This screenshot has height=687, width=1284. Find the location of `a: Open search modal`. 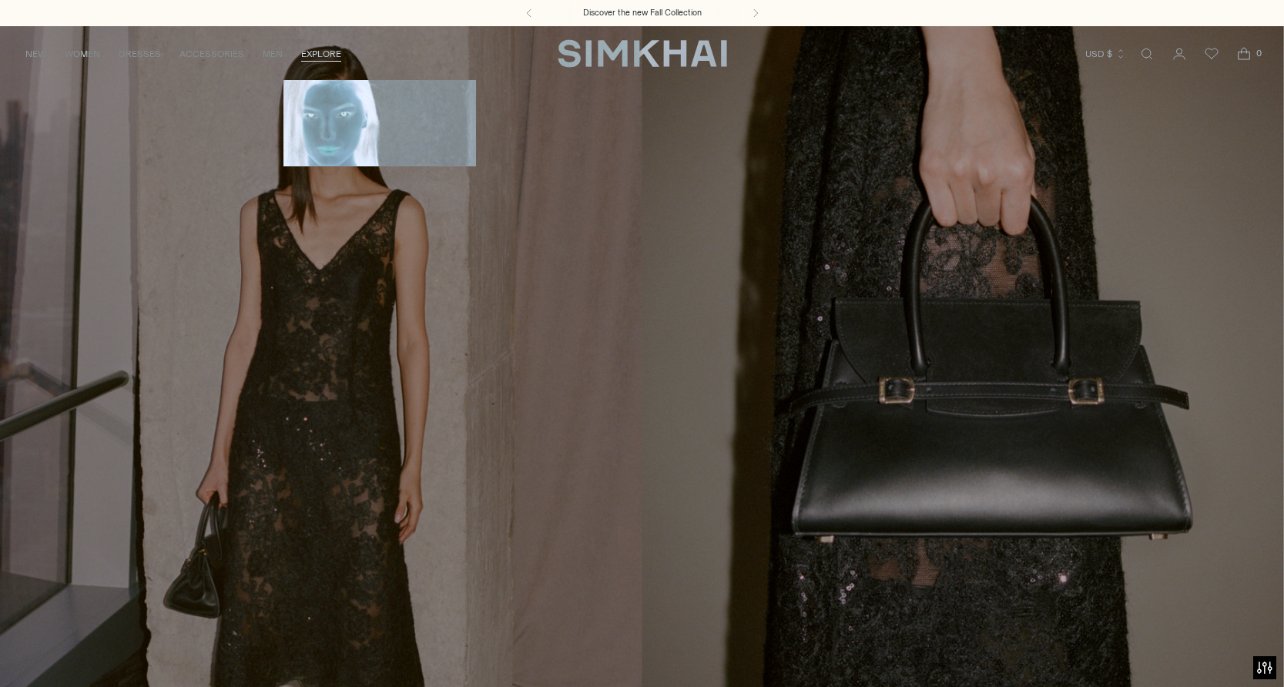

a: Open search modal is located at coordinates (1147, 54).